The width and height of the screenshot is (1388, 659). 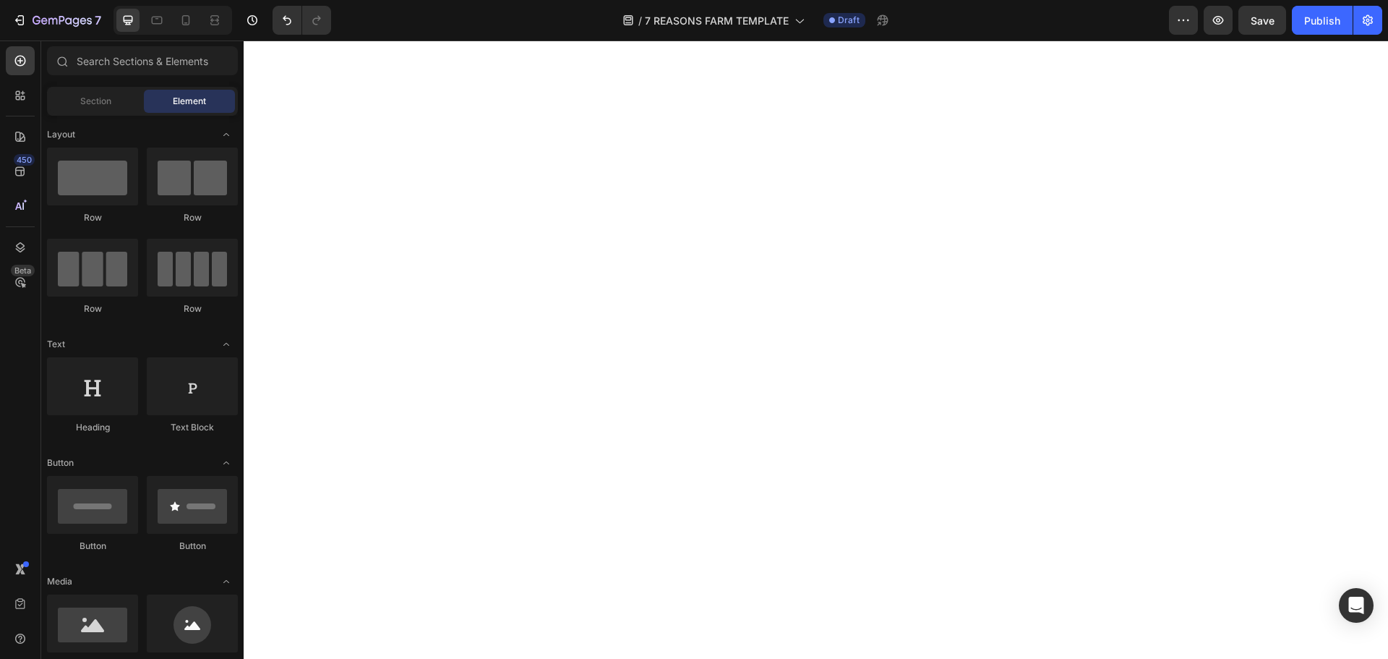 What do you see at coordinates (95, 101) in the screenshot?
I see `span: Section` at bounding box center [95, 101].